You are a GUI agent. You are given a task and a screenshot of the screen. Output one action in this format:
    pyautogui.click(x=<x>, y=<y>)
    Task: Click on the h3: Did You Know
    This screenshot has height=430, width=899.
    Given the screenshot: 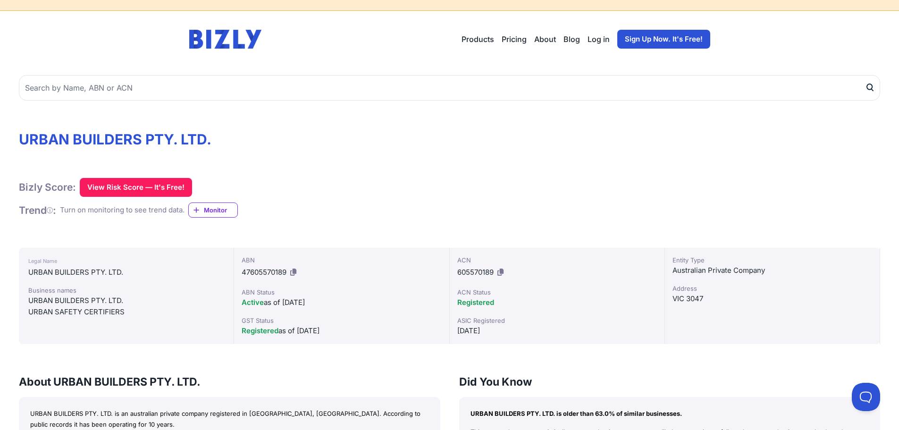 What is the action you would take?
    pyautogui.click(x=669, y=382)
    